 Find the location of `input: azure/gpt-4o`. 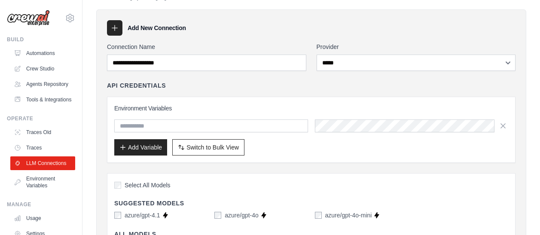

input: azure/gpt-4o is located at coordinates (218, 215).